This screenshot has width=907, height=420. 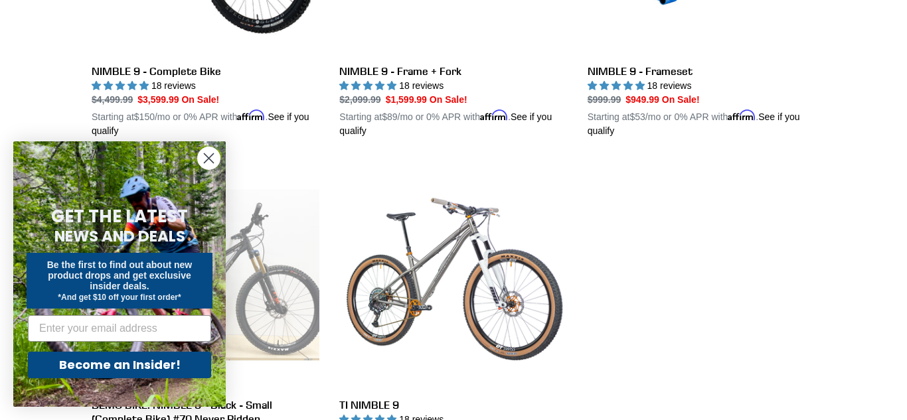 I want to click on span: *And get $10 off your first order*, so click(x=119, y=298).